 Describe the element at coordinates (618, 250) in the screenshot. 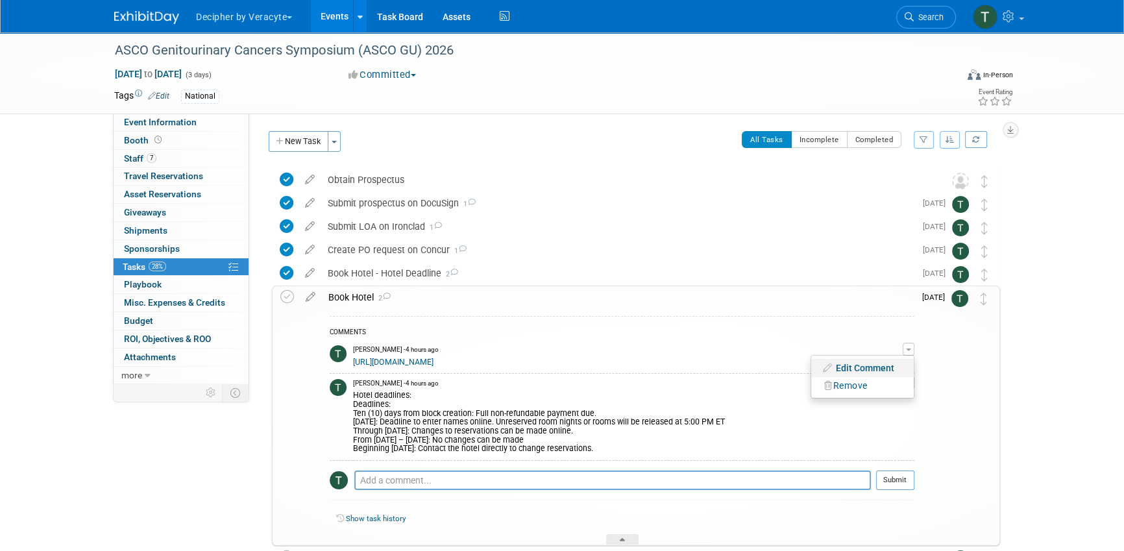

I see `div: Create PO request on Concur` at that location.